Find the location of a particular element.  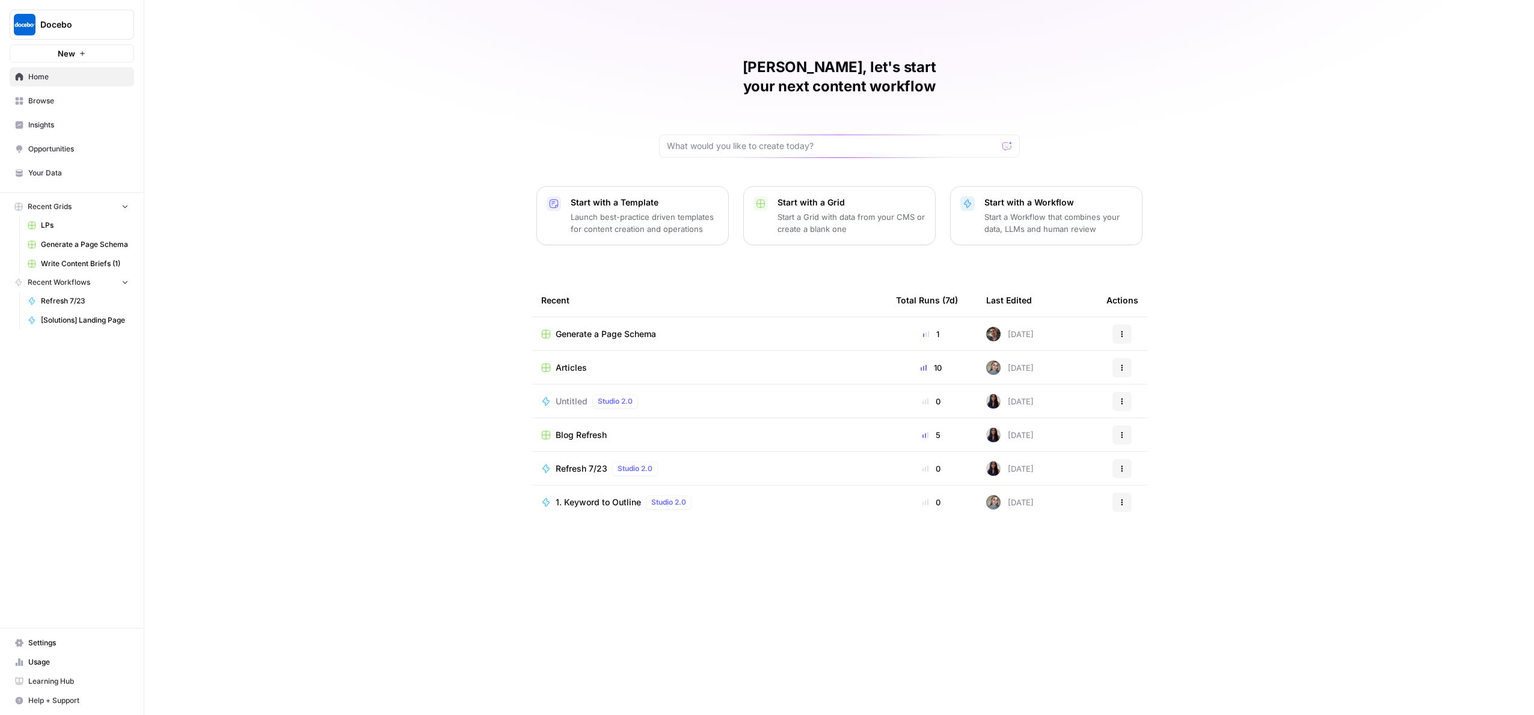

a: Refresh 7/23 is located at coordinates (78, 301).